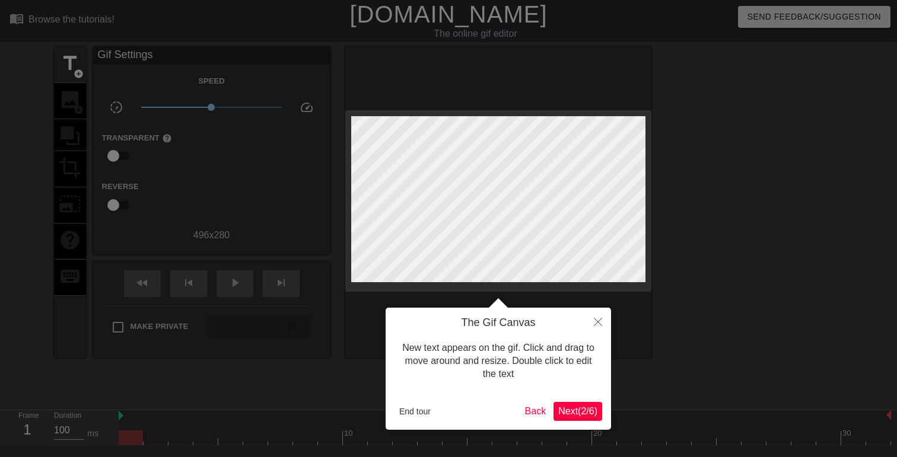 This screenshot has width=897, height=457. Describe the element at coordinates (498, 361) in the screenshot. I see `div: New text appears on the gif. Click and drag to move around and resize. Double click to edit the text` at that location.